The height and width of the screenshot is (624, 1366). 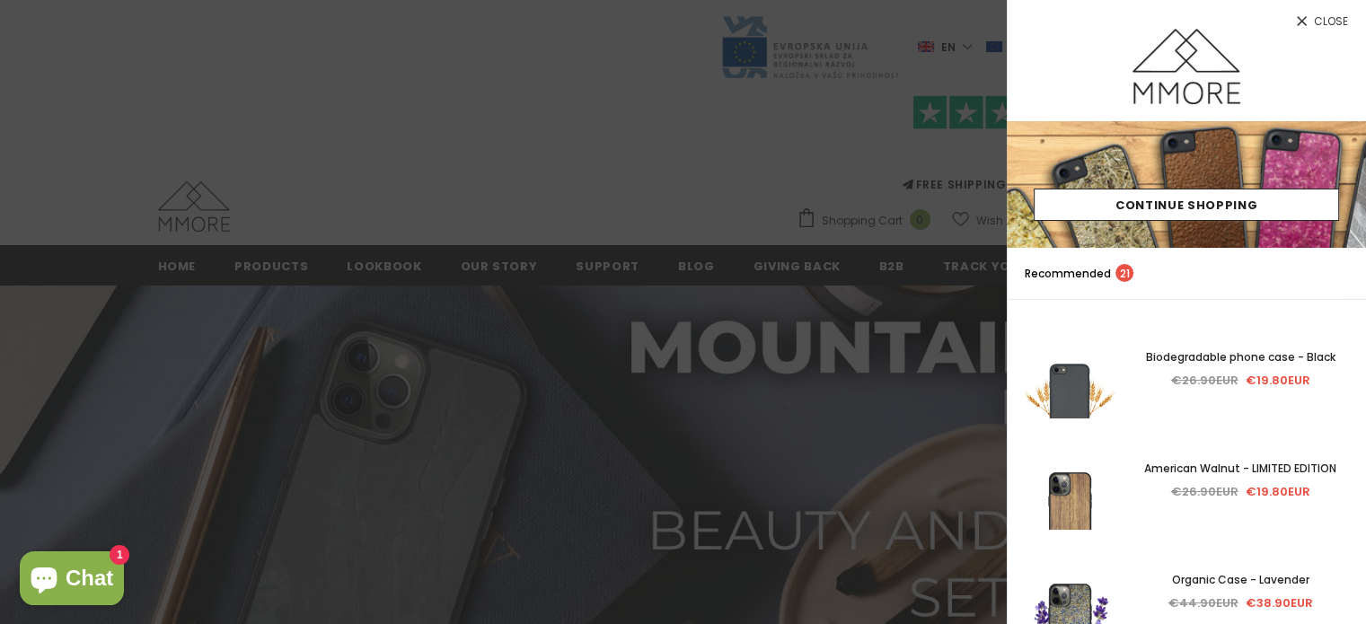 I want to click on span: Close, so click(x=1331, y=22).